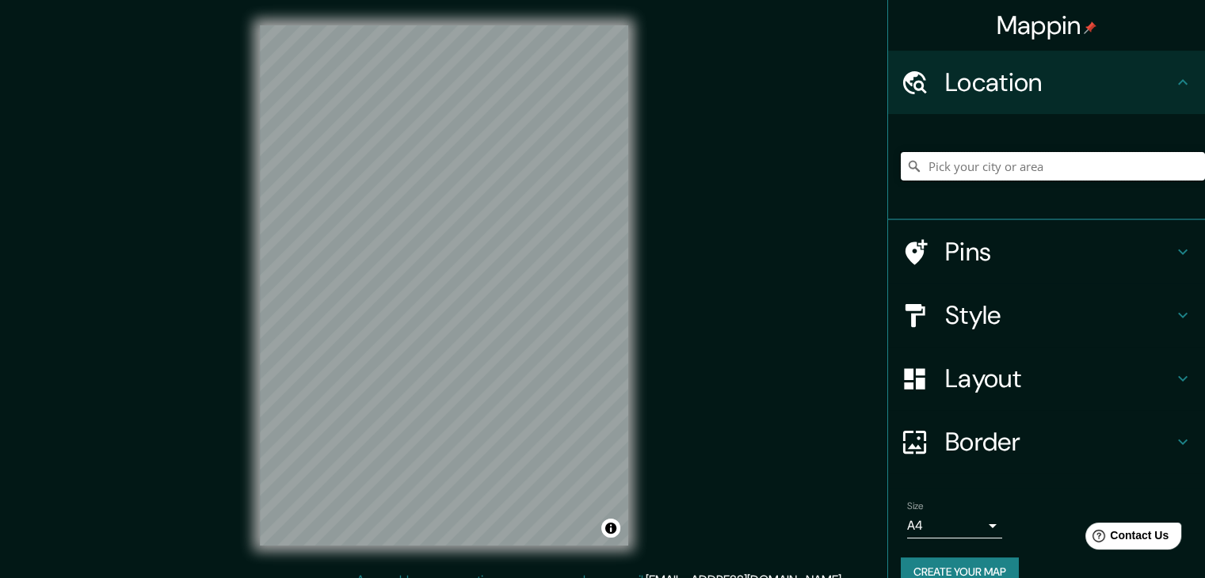 The height and width of the screenshot is (578, 1205). What do you see at coordinates (1047, 442) in the screenshot?
I see `div: Border` at bounding box center [1047, 442].